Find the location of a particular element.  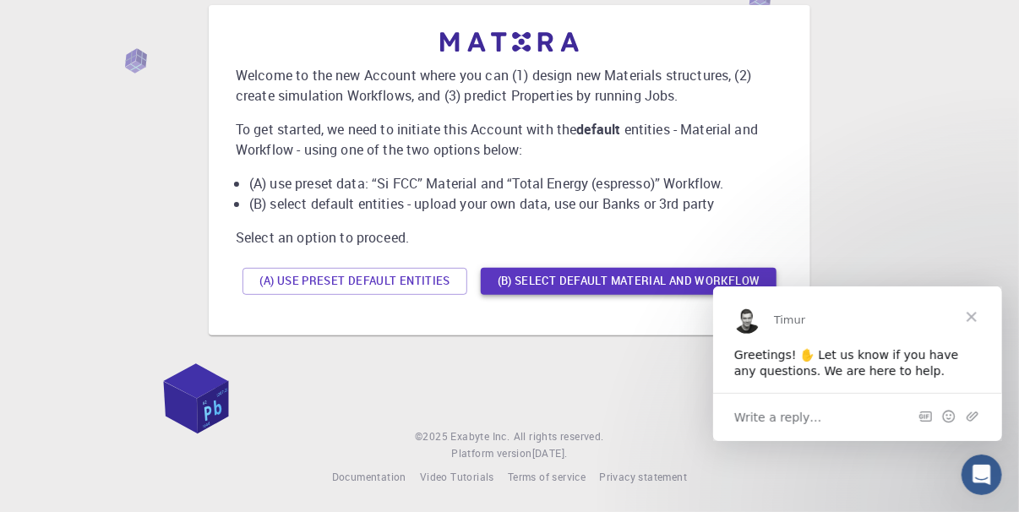

a: Terms of service is located at coordinates (547, 477).